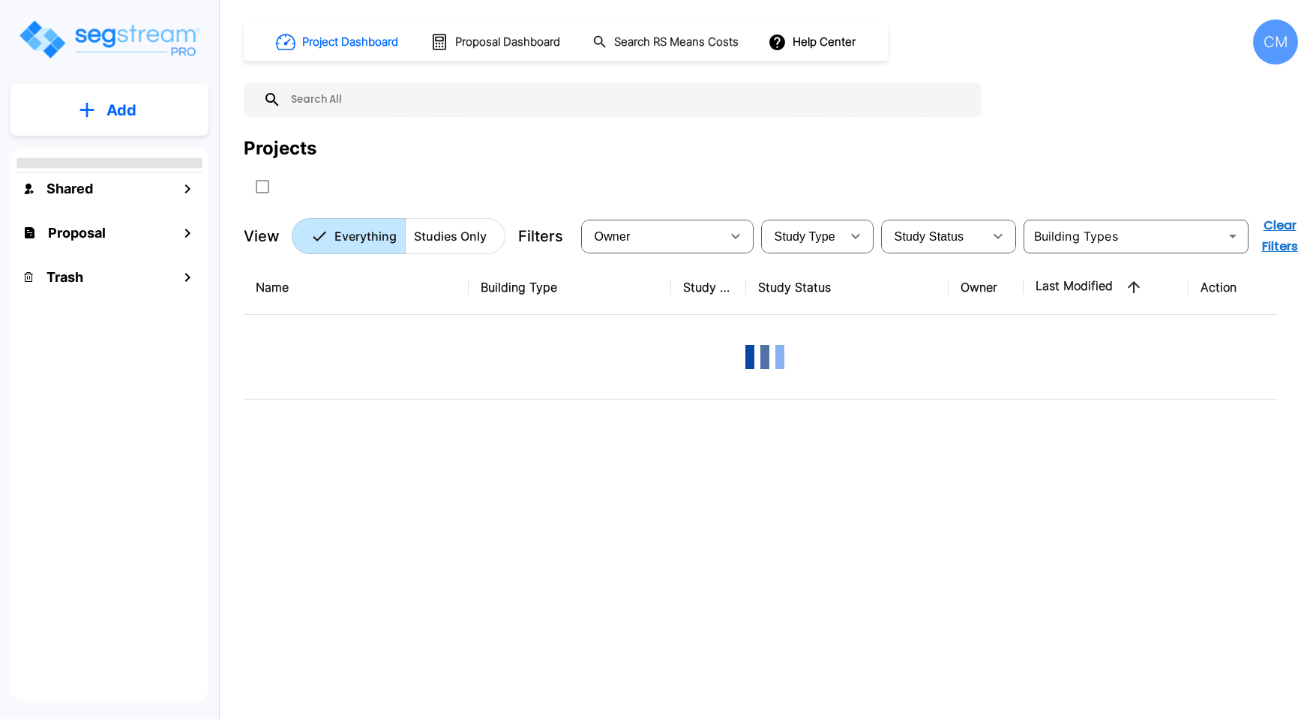  What do you see at coordinates (356, 287) in the screenshot?
I see `th: Name` at bounding box center [356, 287].